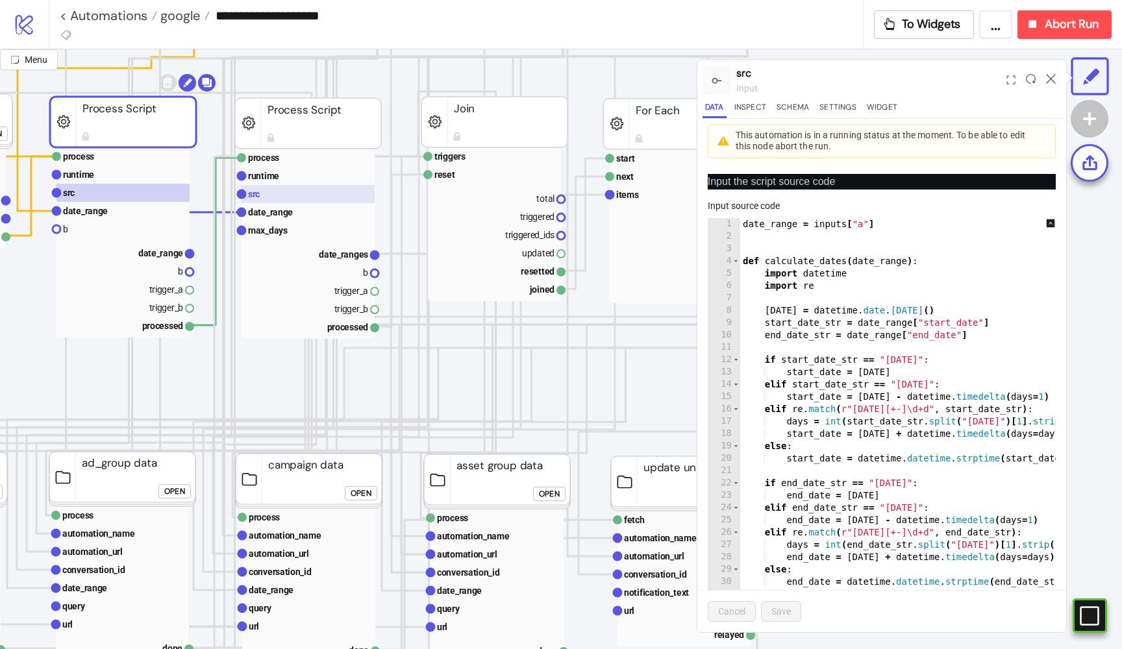 This screenshot has width=1122, height=649. Describe the element at coordinates (724, 286) in the screenshot. I see `div: 6` at that location.